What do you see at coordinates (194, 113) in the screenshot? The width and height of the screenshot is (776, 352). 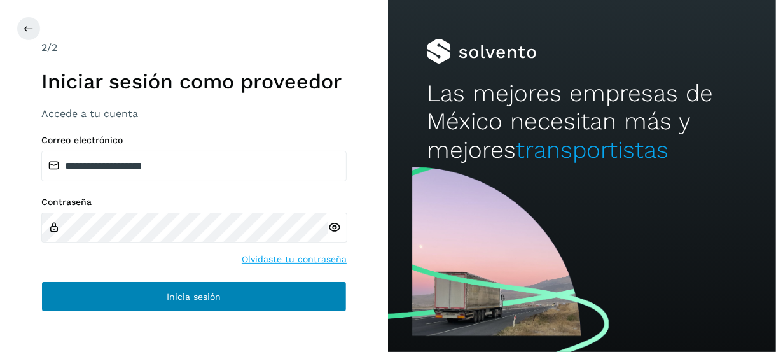 I see `h3: Accede a tu cuenta` at bounding box center [194, 113].